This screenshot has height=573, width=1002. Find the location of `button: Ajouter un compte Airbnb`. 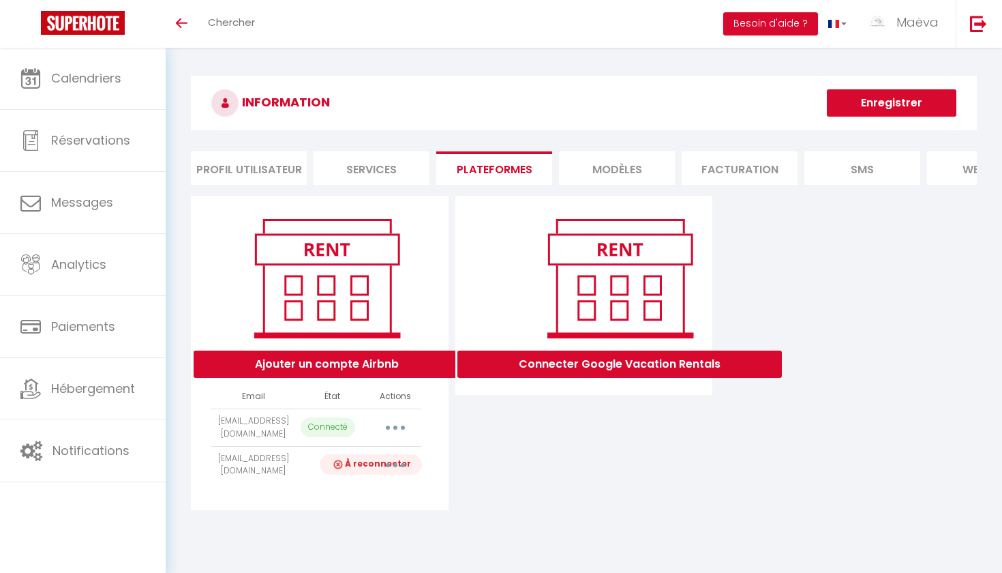

button: Ajouter un compte Airbnb is located at coordinates (327, 364).